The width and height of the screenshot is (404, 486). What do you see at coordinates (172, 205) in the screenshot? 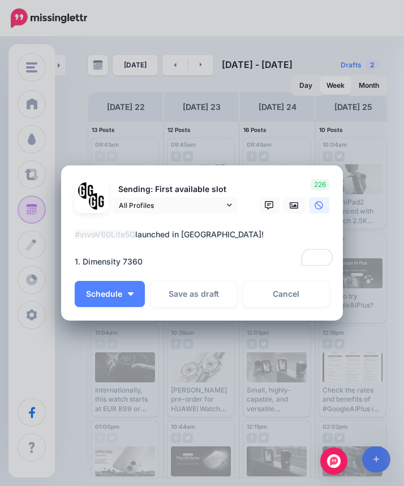
I see `span: All Profiles` at bounding box center [172, 205].